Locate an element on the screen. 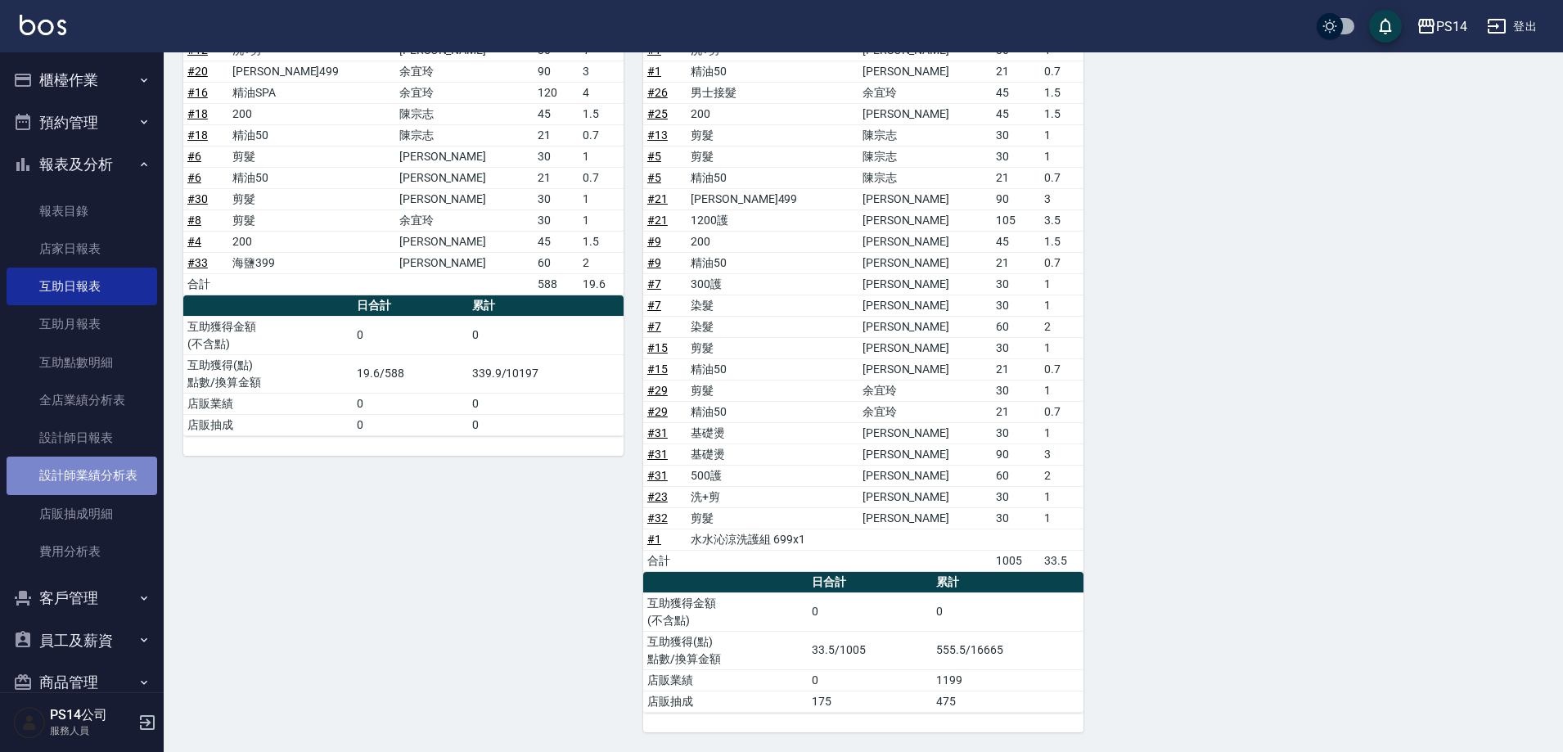 The width and height of the screenshot is (1563, 752). a: #21 is located at coordinates (657, 220).